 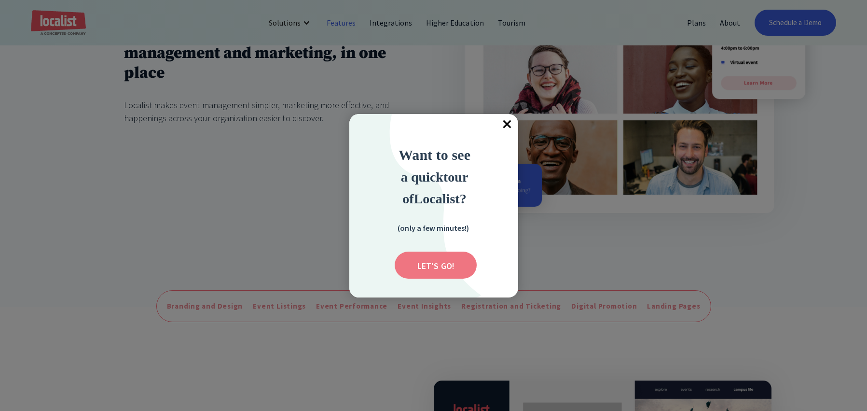 I want to click on span: Close, so click(x=508, y=125).